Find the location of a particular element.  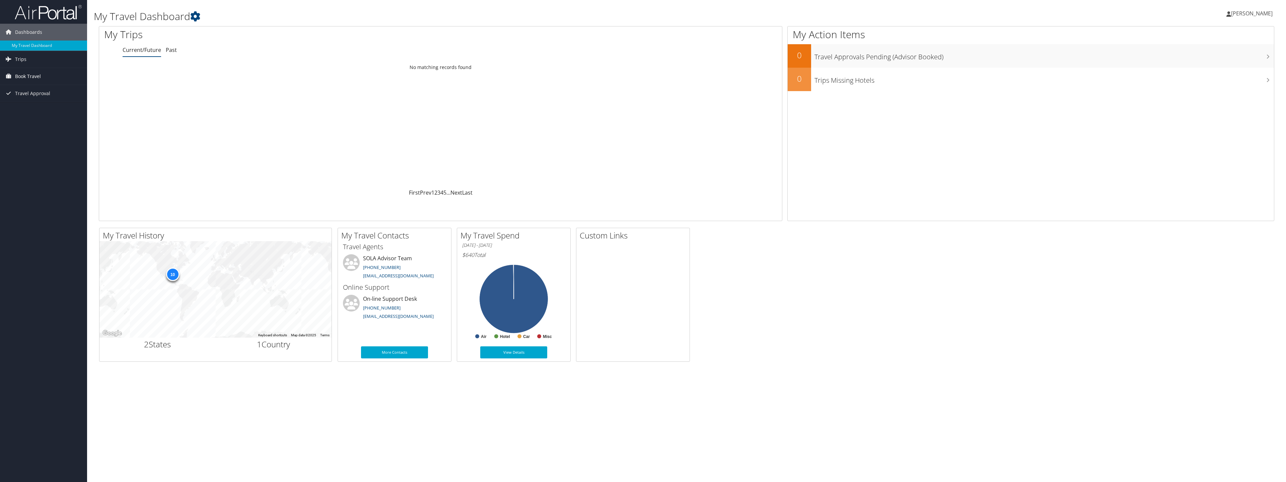

text: Air is located at coordinates (484, 337).